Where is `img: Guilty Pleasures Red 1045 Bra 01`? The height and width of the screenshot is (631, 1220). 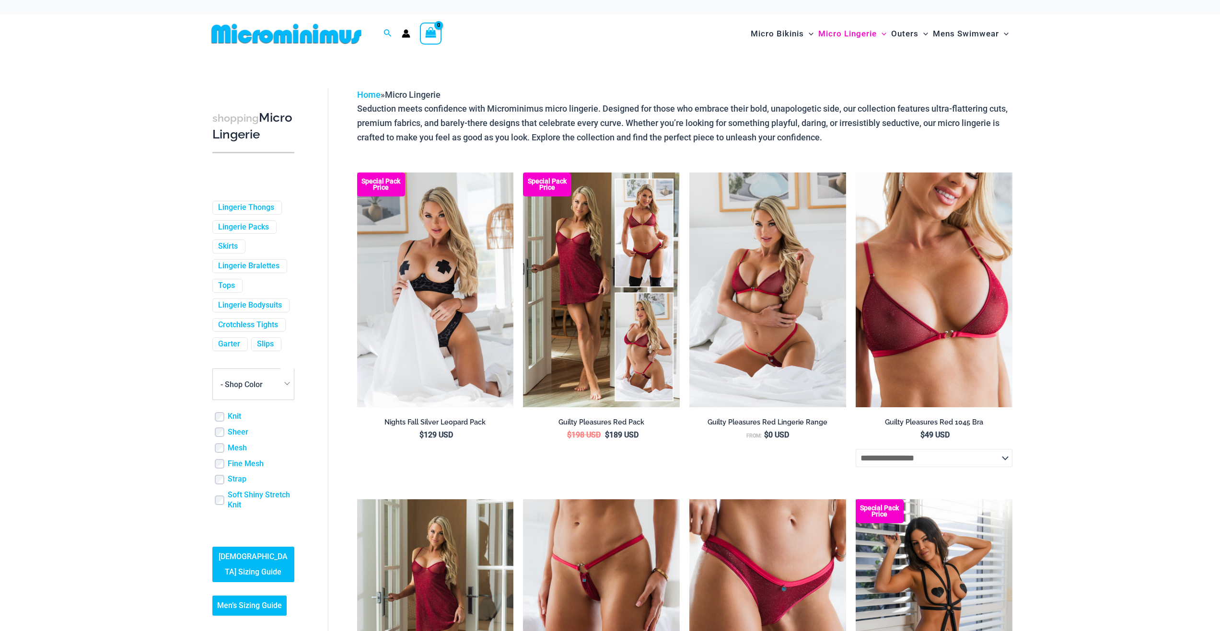 img: Guilty Pleasures Red 1045 Bra 01 is located at coordinates (934, 290).